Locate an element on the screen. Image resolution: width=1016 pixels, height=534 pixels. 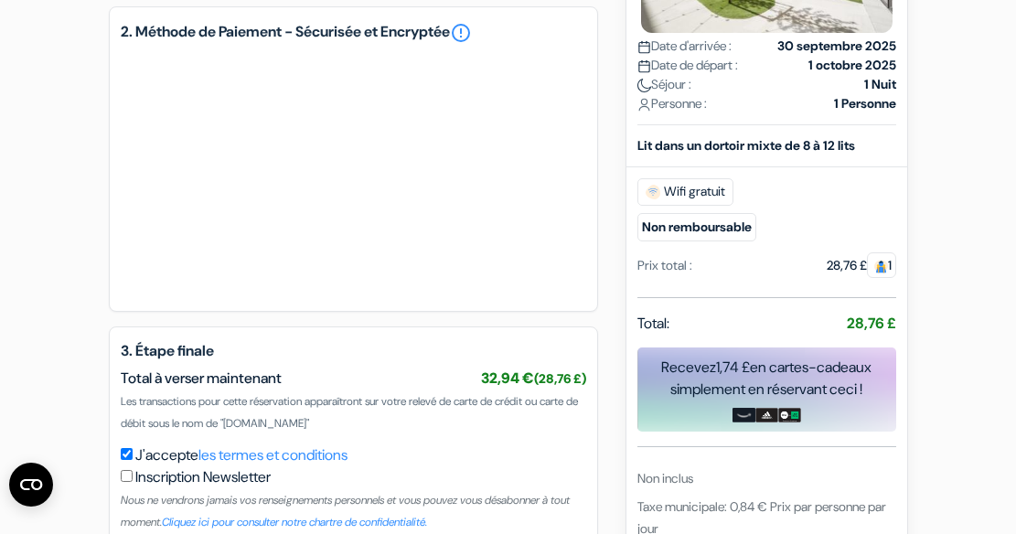
strong: 30 septembre 2025 is located at coordinates (837, 46).